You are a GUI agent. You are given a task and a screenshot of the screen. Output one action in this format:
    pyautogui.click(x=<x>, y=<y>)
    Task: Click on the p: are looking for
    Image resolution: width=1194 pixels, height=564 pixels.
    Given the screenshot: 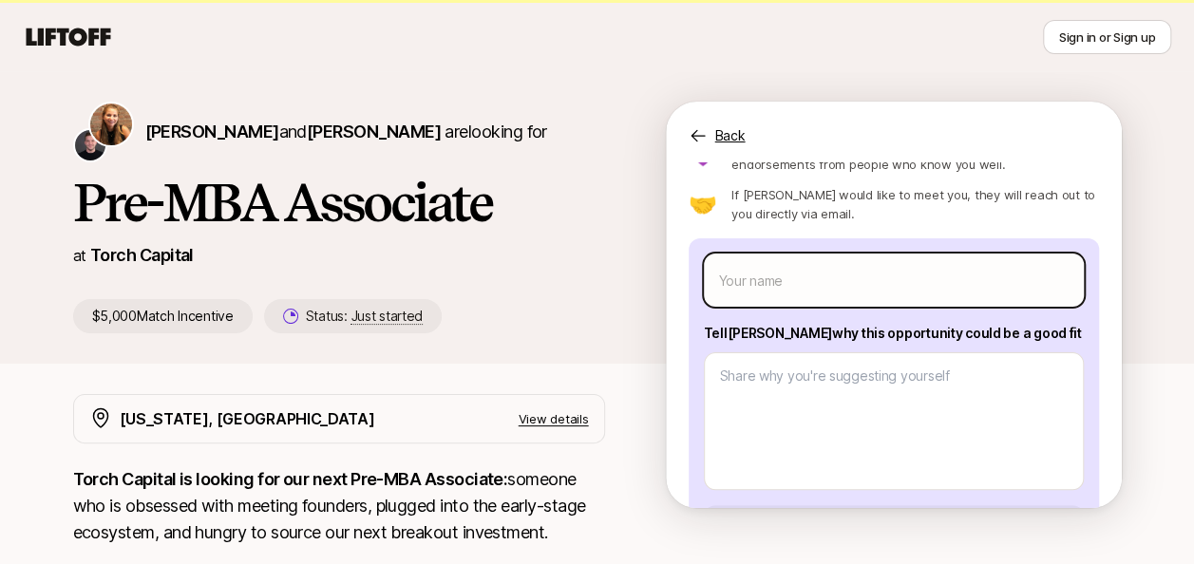 What is the action you would take?
    pyautogui.click(x=346, y=132)
    